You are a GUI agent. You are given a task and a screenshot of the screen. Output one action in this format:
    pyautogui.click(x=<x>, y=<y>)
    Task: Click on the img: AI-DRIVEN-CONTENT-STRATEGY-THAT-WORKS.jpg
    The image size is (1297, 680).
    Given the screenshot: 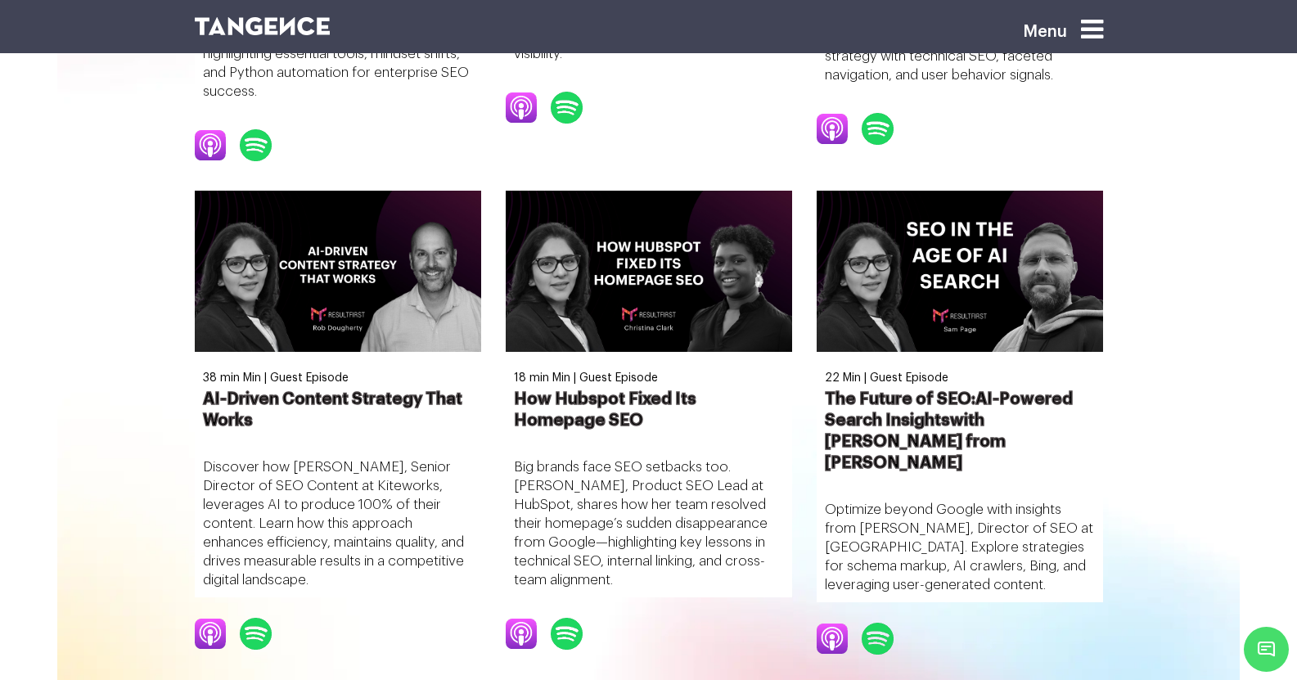 What is the action you would take?
    pyautogui.click(x=338, y=271)
    